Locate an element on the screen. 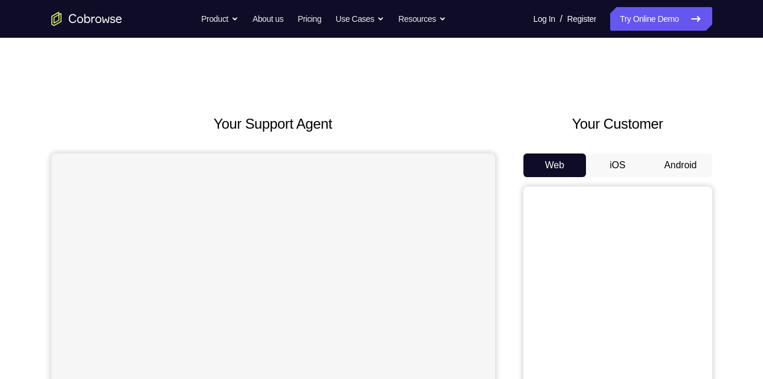  h2: Your Customer is located at coordinates (618, 124).